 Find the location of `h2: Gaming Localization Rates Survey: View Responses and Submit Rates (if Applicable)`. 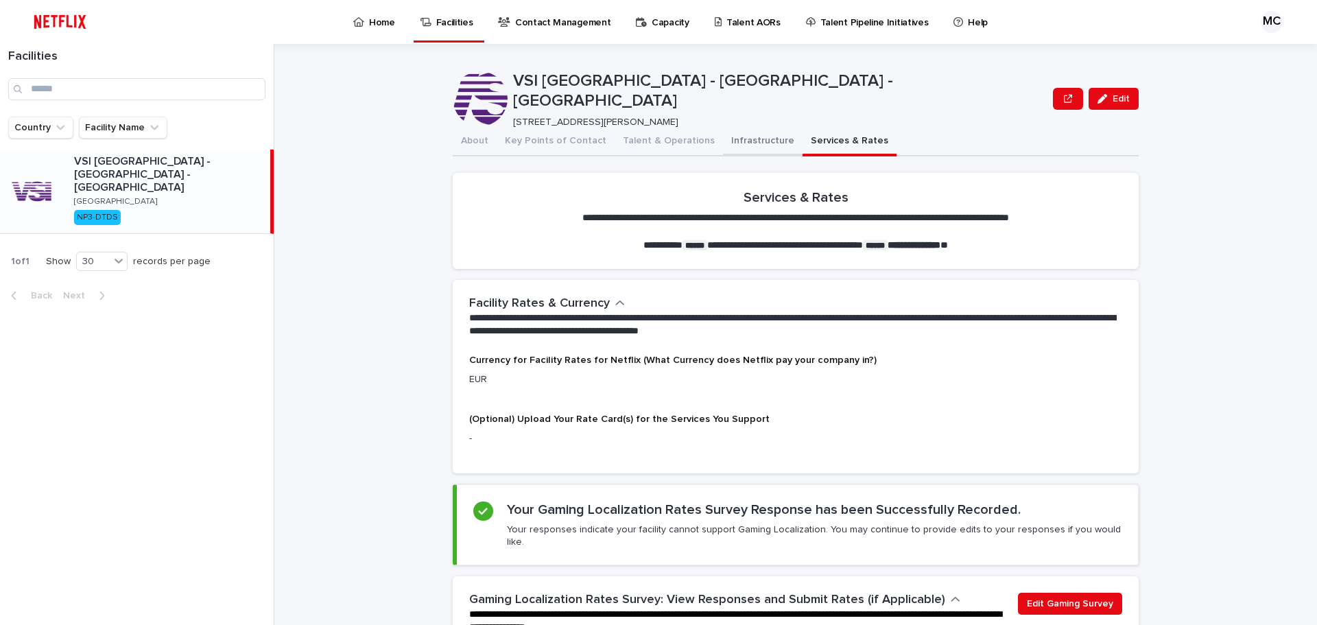

h2: Gaming Localization Rates Survey: View Responses and Submit Rates (if Applicable) is located at coordinates (707, 600).